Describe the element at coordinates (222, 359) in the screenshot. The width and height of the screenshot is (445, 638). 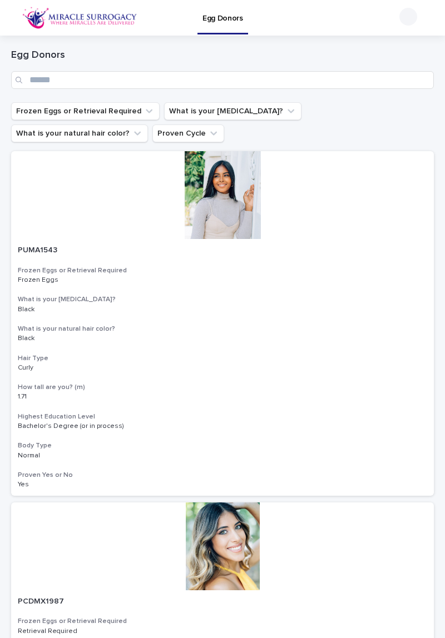
I see `h3: Hair Type` at that location.